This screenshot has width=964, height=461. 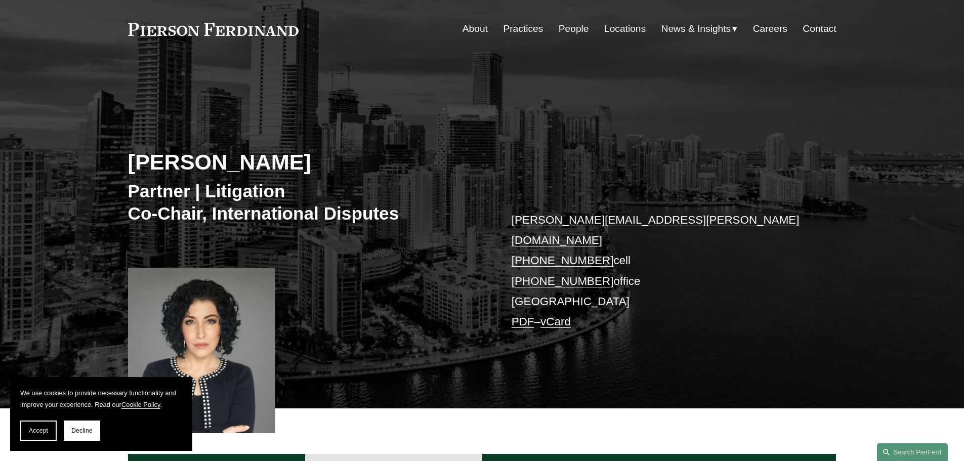 I want to click on a: Careers, so click(x=770, y=29).